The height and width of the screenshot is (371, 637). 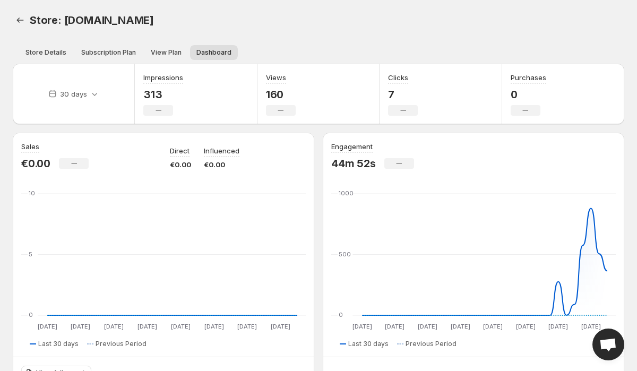 I want to click on button: Store details, so click(x=46, y=53).